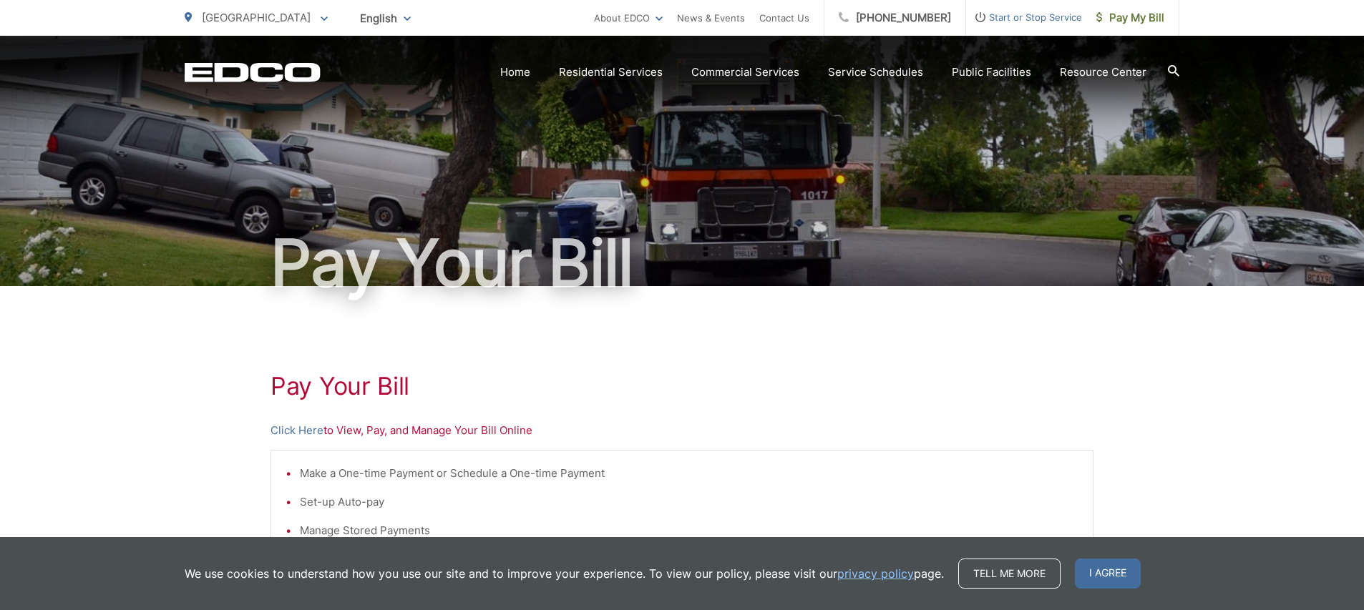  What do you see at coordinates (875, 72) in the screenshot?
I see `a: Service Schedules` at bounding box center [875, 72].